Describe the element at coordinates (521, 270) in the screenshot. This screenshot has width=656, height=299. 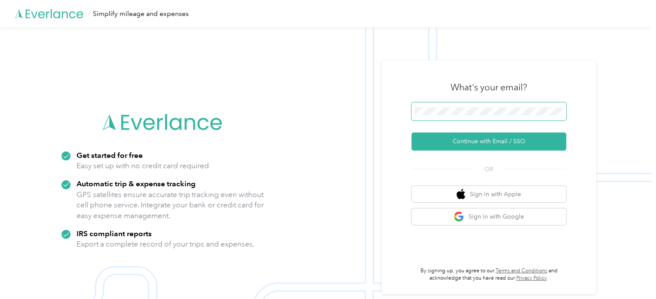
I see `a: Terms and Conditions` at that location.